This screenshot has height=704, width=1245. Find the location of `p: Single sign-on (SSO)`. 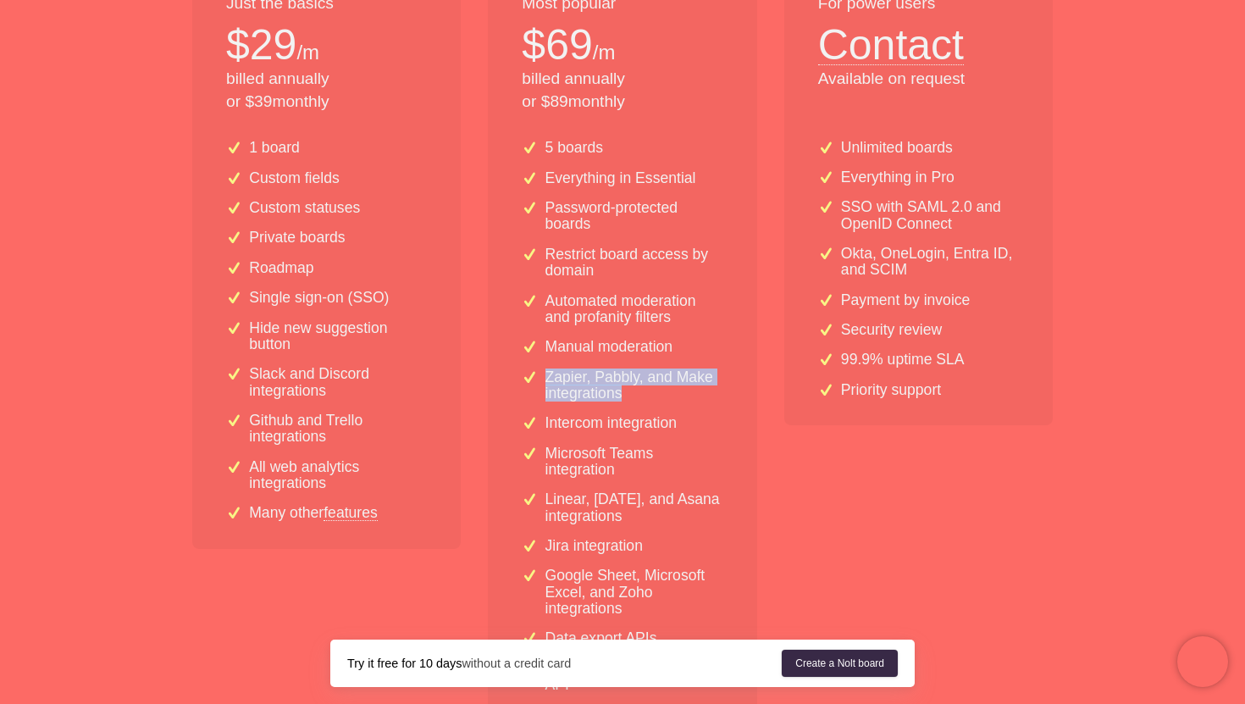

p: Single sign-on (SSO) is located at coordinates (318, 297).